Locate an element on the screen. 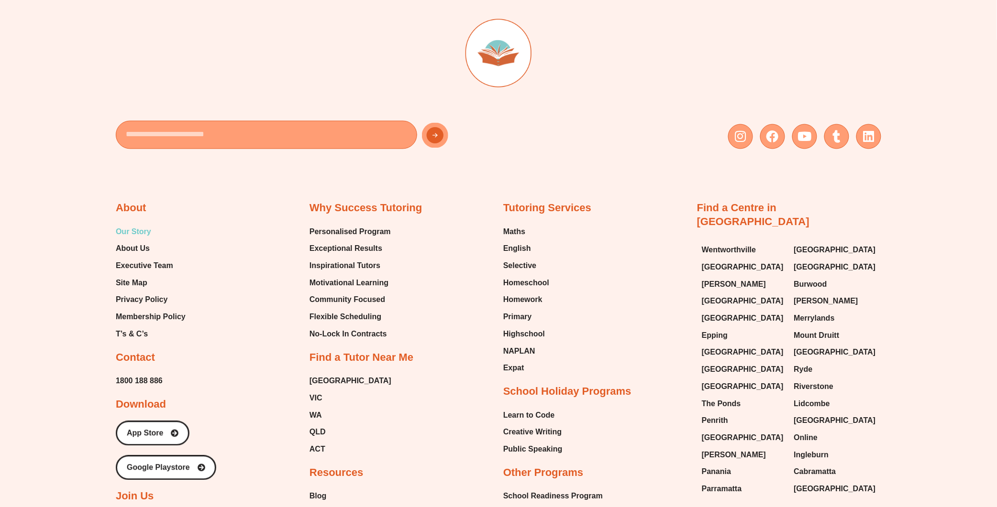  span: 𝑠𝑢𝑚 𝑜𝑓 𝑑𝑎𝑡𝑎 𝑣𝑎𝑙𝑢𝑒𝑠 is located at coordinates (81, 174).